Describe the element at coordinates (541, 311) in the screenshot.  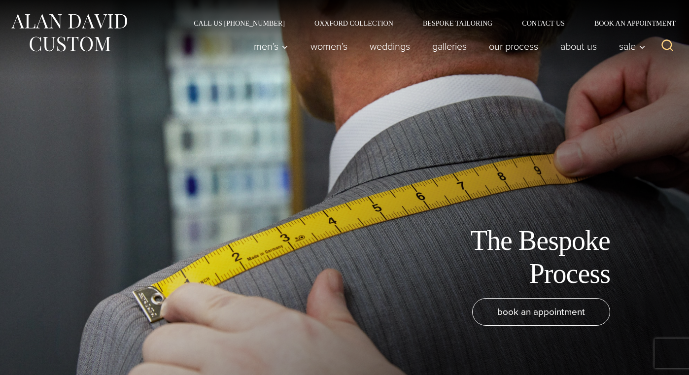
I see `span: book an appointment` at that location.